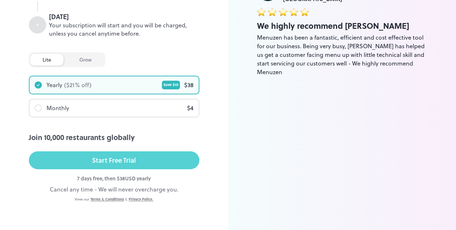  I want to click on div: Join 10,000 restaurants globally, so click(114, 137).